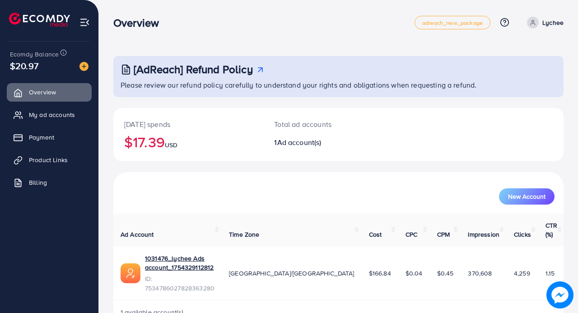 The image size is (578, 313). What do you see at coordinates (34, 54) in the screenshot?
I see `span: Ecomdy Balance` at bounding box center [34, 54].